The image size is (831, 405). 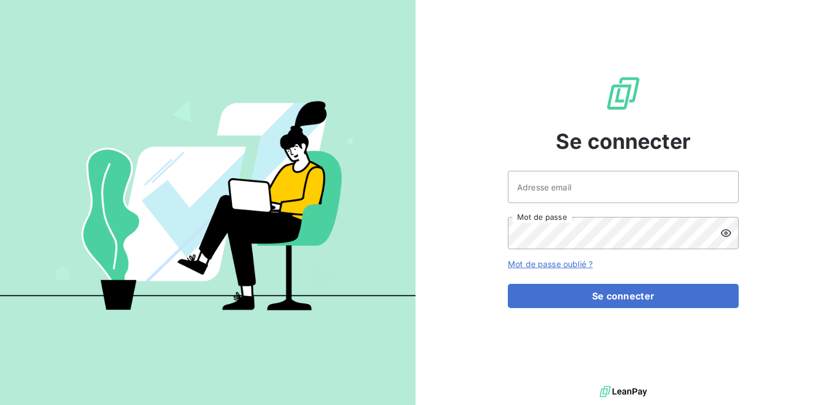 I want to click on img: logo, so click(x=623, y=392).